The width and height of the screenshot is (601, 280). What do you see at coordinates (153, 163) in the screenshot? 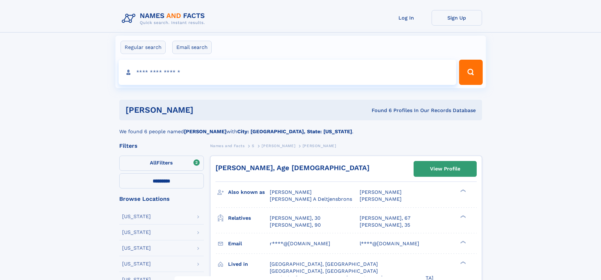
I see `span: All` at bounding box center [153, 163].